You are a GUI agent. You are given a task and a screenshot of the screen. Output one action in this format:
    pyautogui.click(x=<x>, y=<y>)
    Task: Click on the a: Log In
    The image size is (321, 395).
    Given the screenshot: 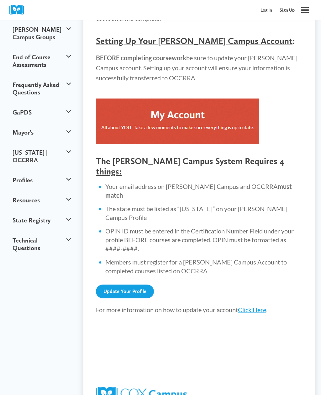 What is the action you would take?
    pyautogui.click(x=266, y=10)
    